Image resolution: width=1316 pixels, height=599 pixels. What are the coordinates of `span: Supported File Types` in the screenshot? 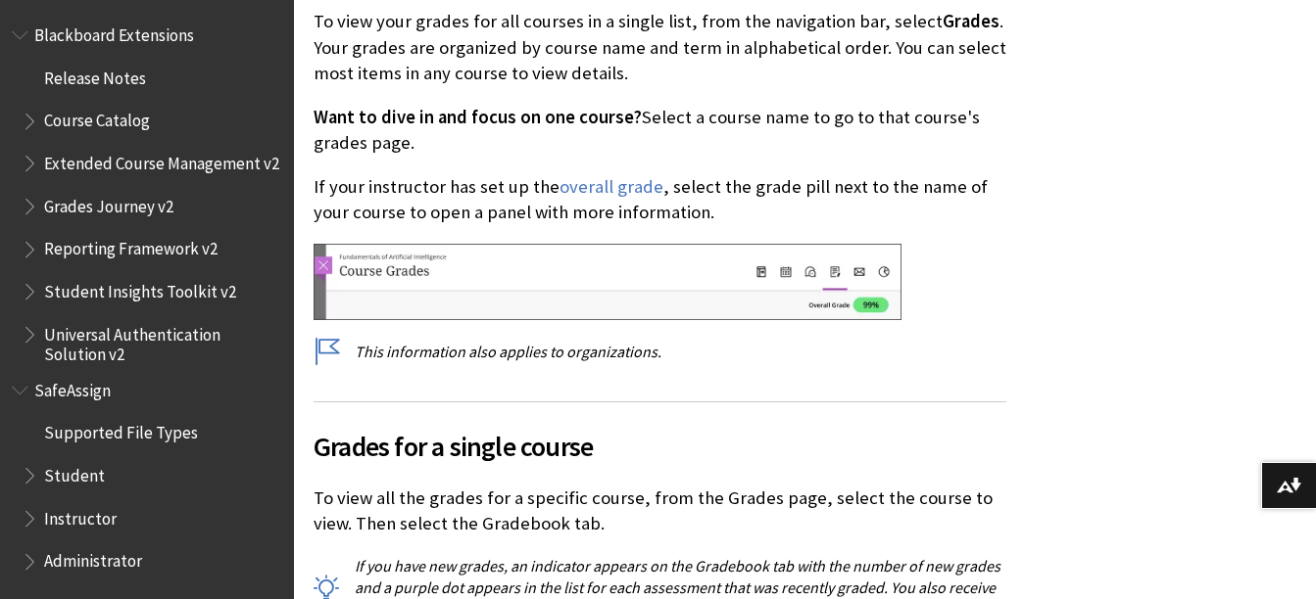 It's located at (120, 430).